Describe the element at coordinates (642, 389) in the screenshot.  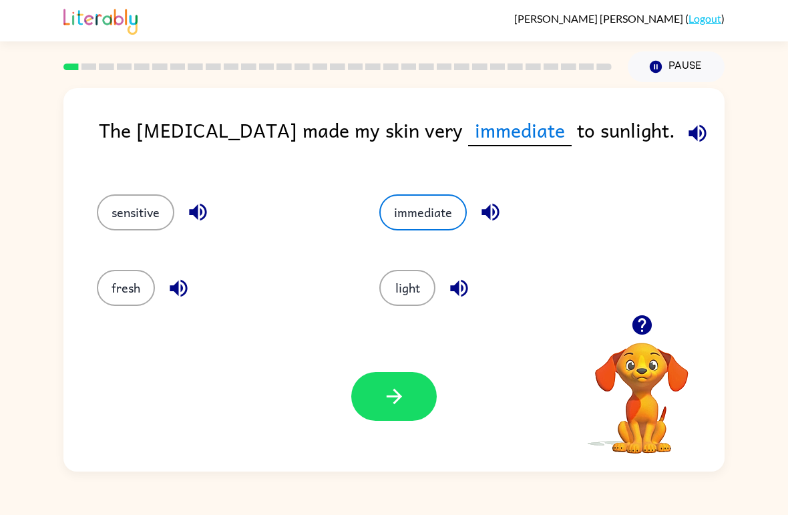
I see `video: Your browser must support playing .mp4 files to use Literably. Please try using another browser.` at that location.